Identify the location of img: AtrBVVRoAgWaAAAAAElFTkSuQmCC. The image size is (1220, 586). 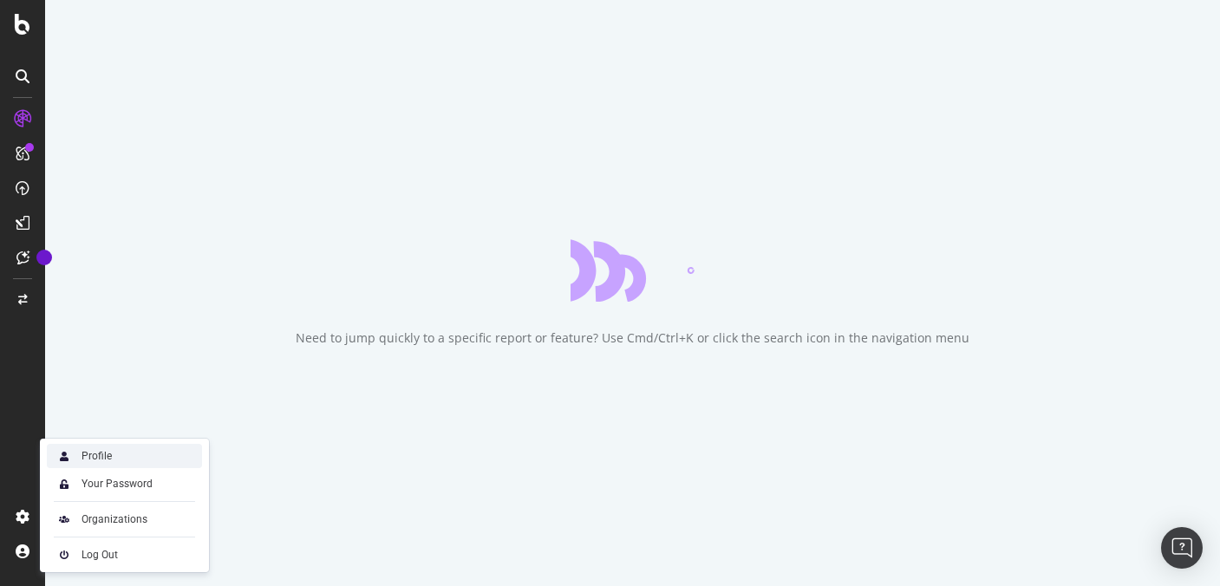
(64, 519).